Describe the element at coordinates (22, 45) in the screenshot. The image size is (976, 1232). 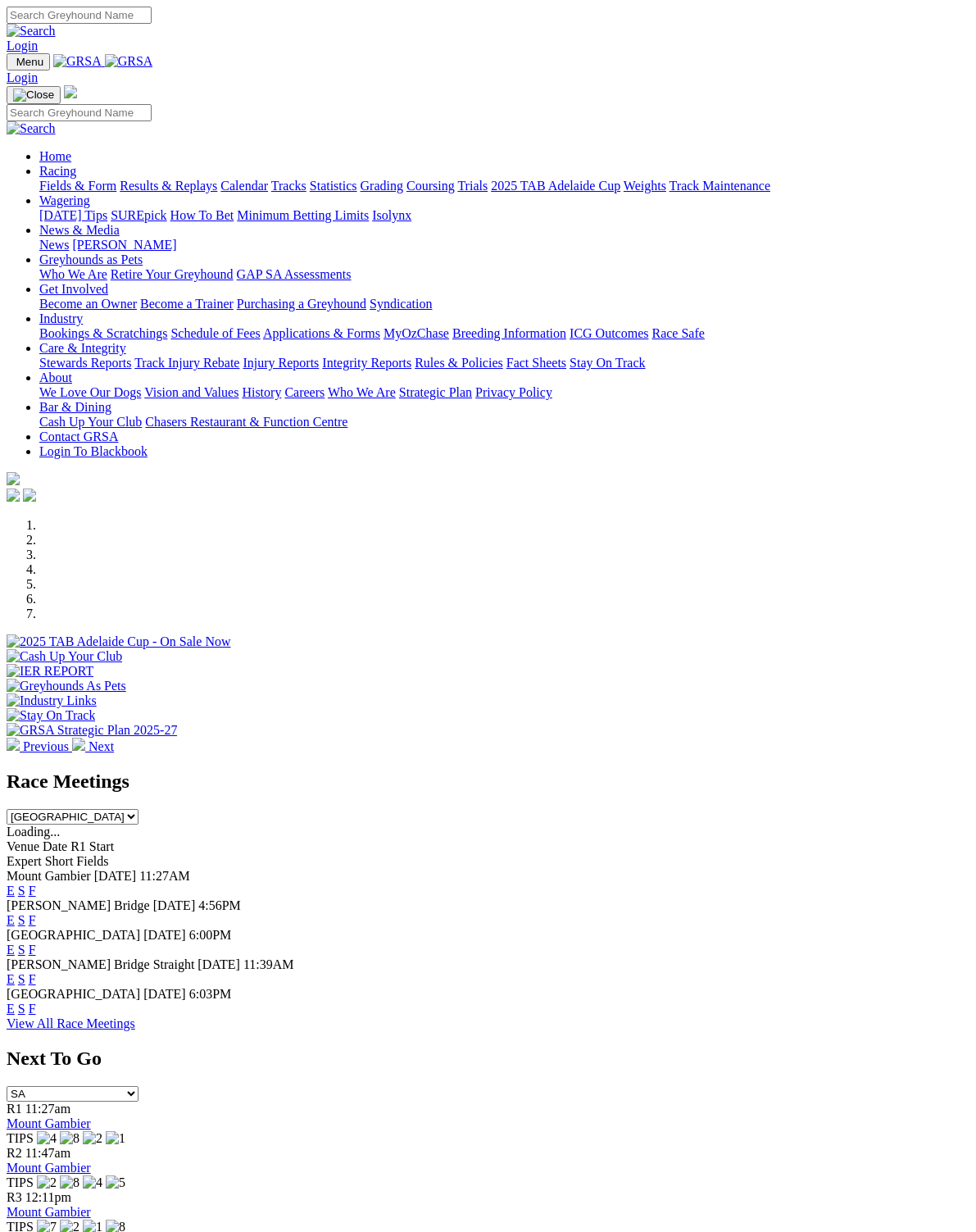
I see `a: Login` at that location.